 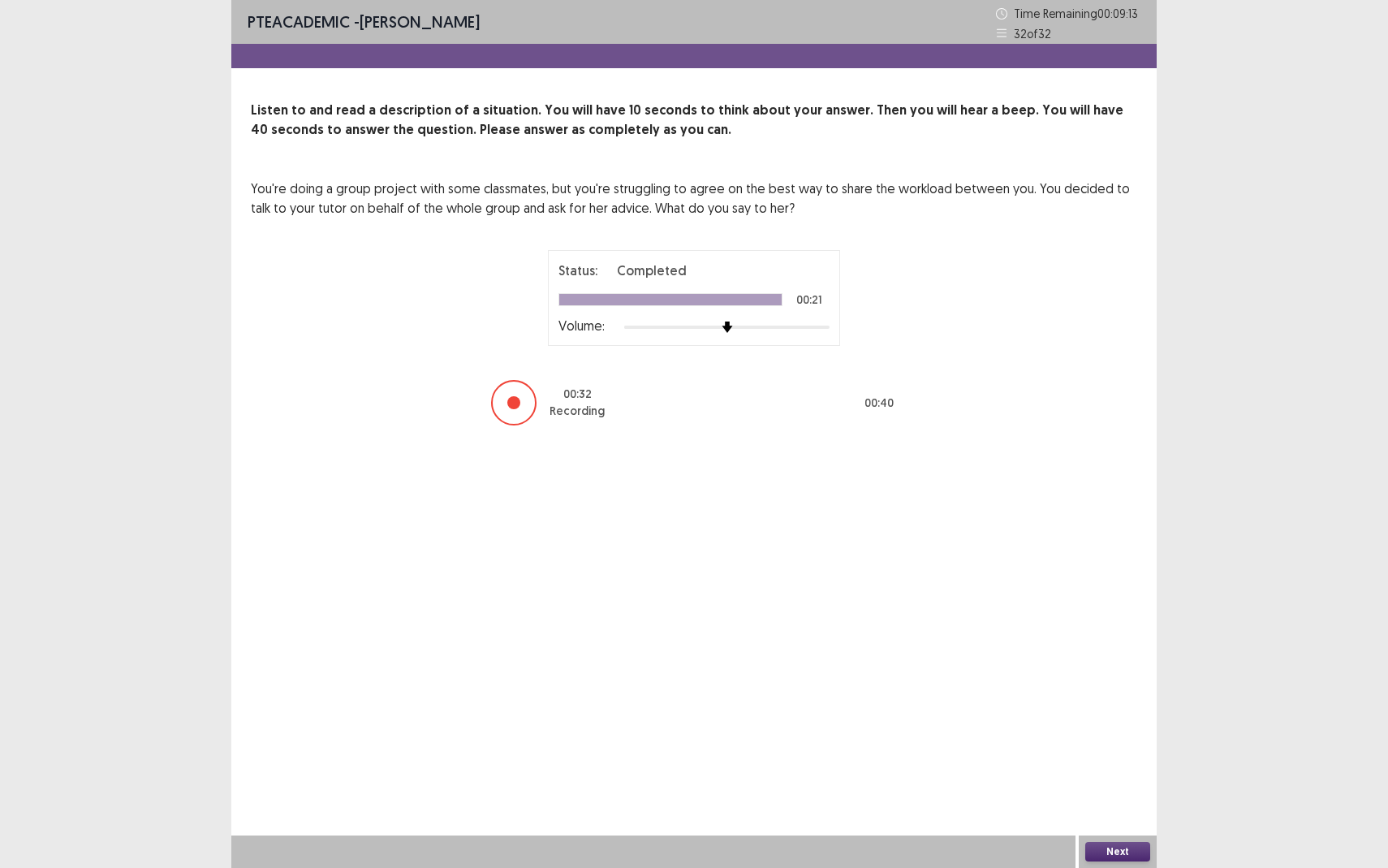 I want to click on p: 32 of 32, so click(x=1033, y=33).